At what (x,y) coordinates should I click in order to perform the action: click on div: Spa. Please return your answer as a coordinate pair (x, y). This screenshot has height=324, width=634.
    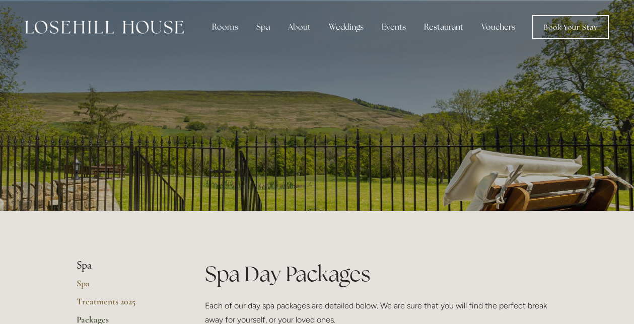
    Looking at the image, I should click on (263, 27).